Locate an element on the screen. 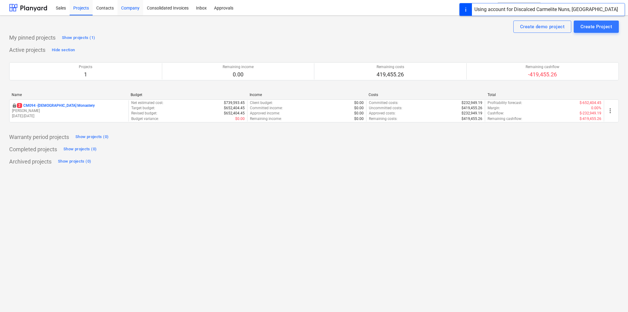  p: Remaining costs is located at coordinates (390, 67).